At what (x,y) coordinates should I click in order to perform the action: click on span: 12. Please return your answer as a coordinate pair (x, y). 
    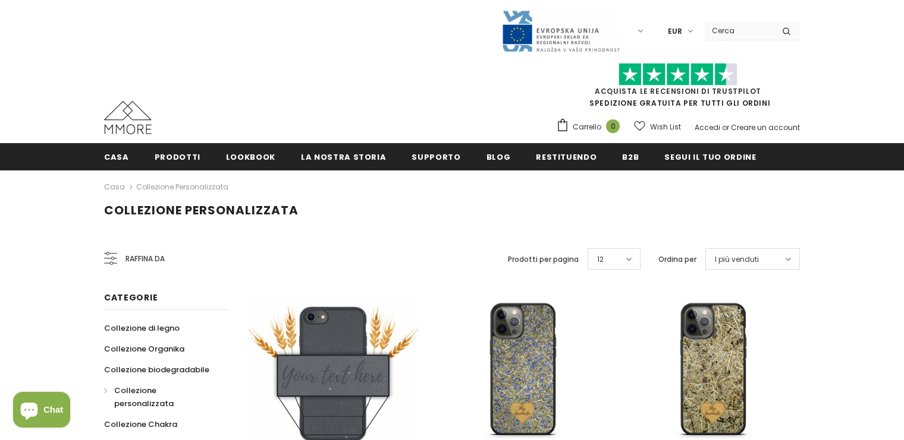
    Looking at the image, I should click on (600, 260).